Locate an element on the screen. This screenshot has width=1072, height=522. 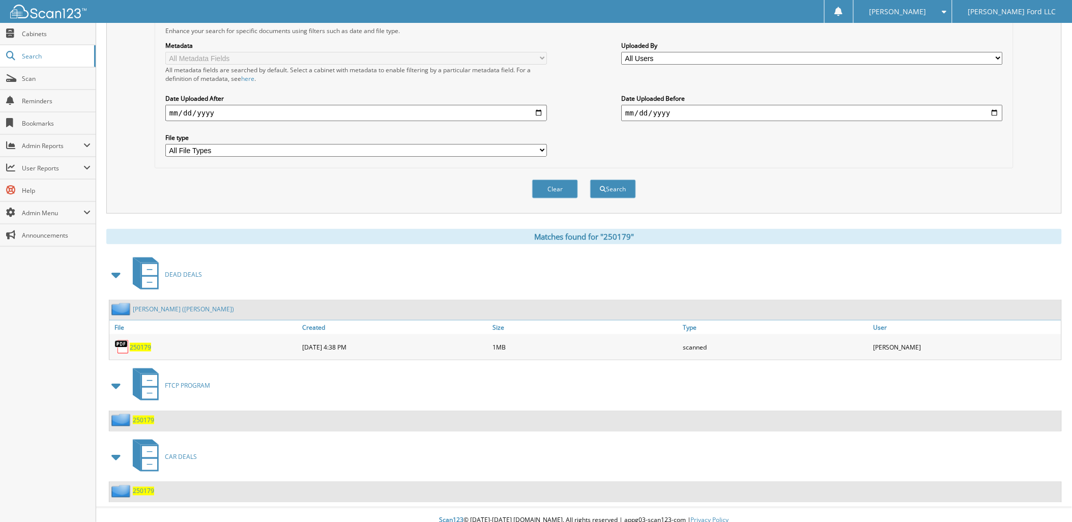
button: Search is located at coordinates (613, 189).